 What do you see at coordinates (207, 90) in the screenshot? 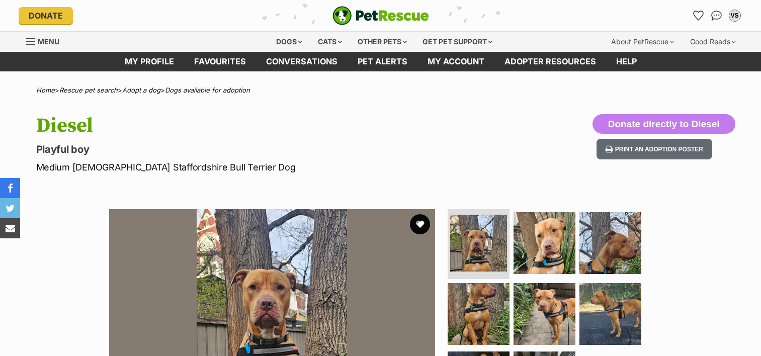
I see `a: Dogs available for adoption` at bounding box center [207, 90].